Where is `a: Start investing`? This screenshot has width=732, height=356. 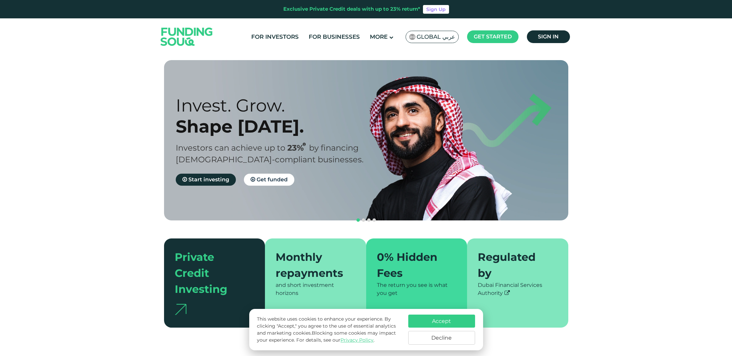
a: Start investing is located at coordinates (206, 180).